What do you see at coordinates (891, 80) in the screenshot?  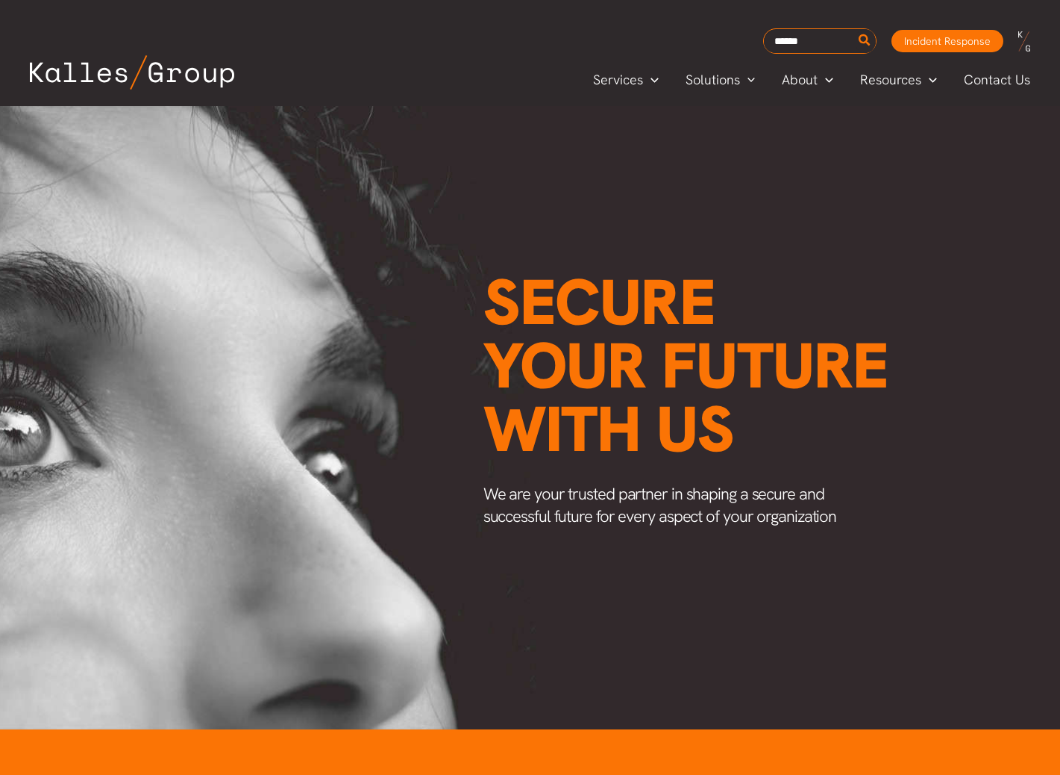 I see `span: Resources` at bounding box center [891, 80].